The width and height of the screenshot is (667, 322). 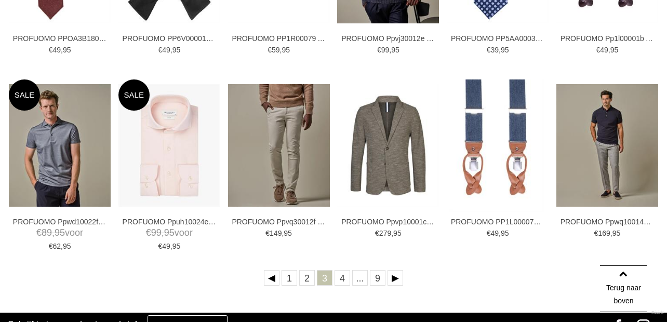 I want to click on img: PROFUOMO Ppwd10022f Polo's, so click(x=60, y=145).